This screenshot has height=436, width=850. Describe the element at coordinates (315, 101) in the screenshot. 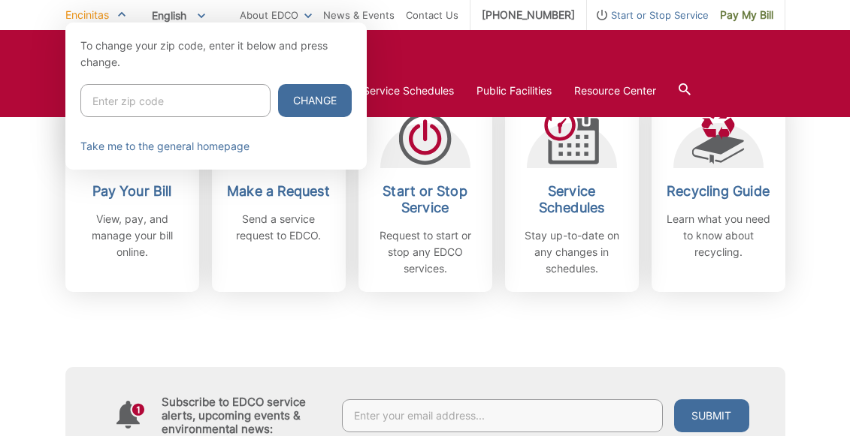

I see `button: Change` at that location.